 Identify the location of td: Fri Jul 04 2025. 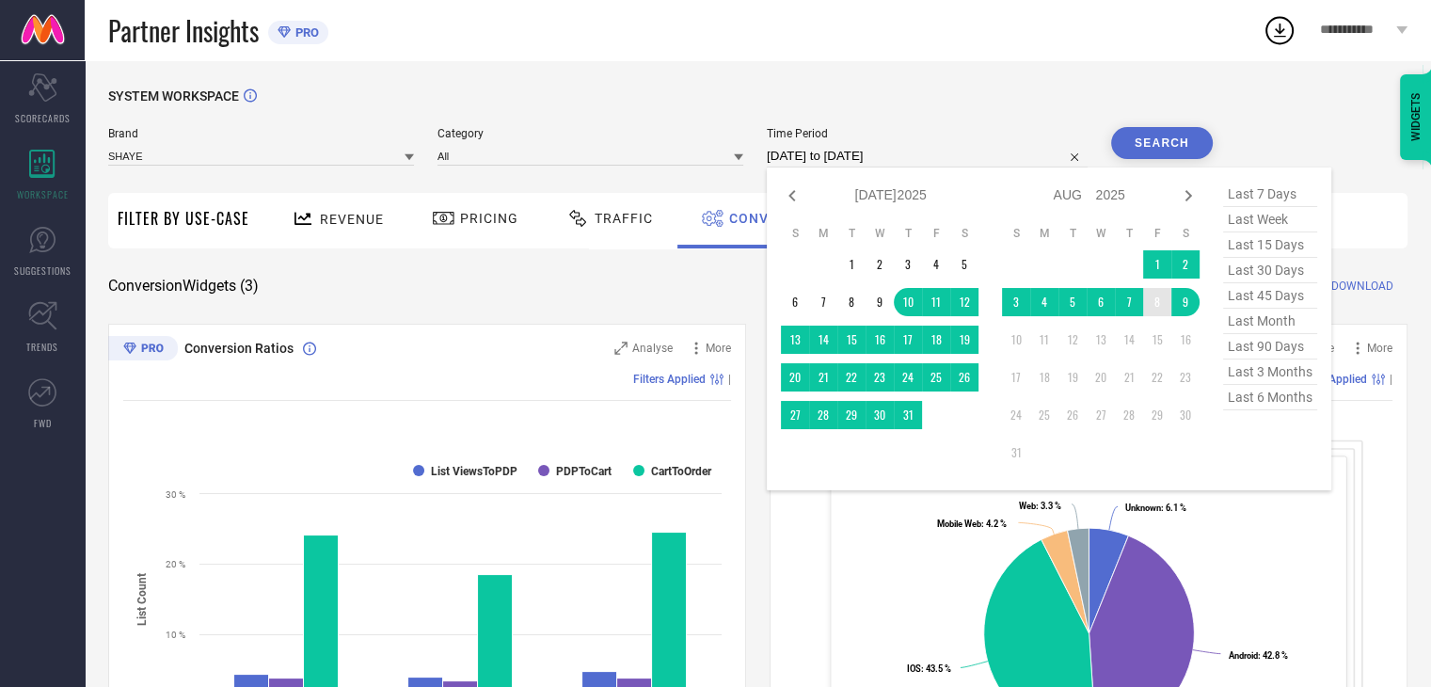
(936, 264).